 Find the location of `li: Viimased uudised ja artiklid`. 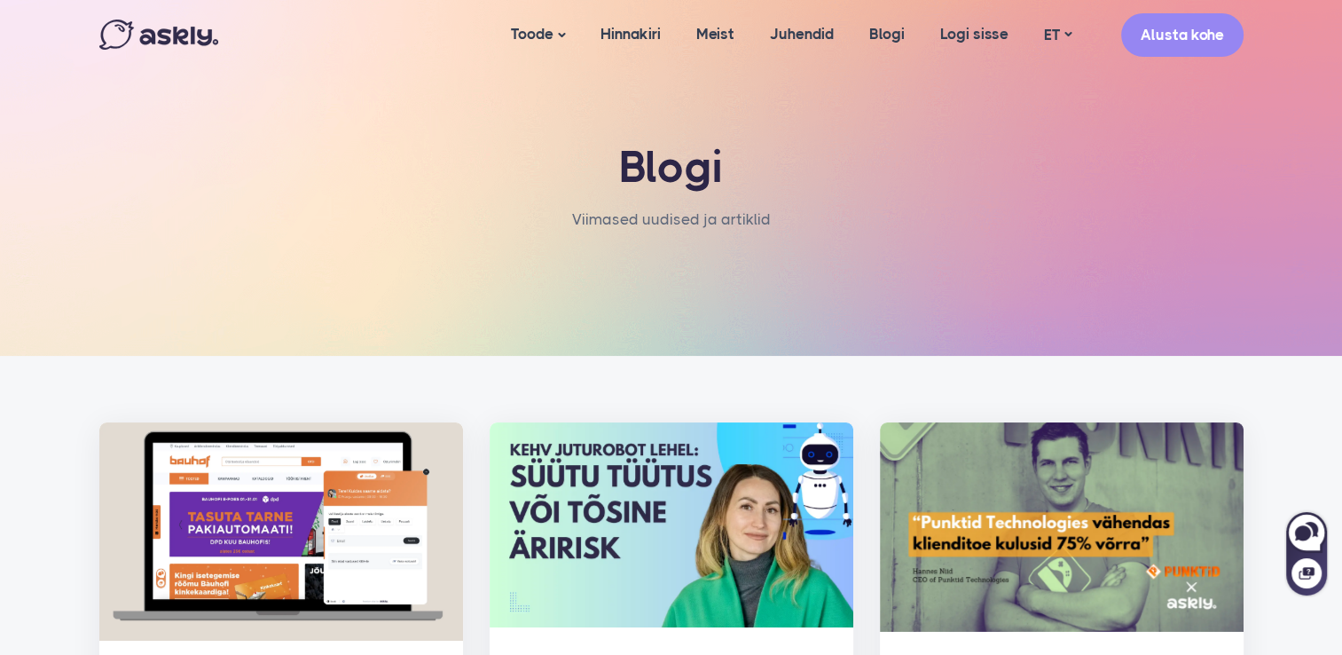

li: Viimased uudised ja artiklid is located at coordinates (672, 219).